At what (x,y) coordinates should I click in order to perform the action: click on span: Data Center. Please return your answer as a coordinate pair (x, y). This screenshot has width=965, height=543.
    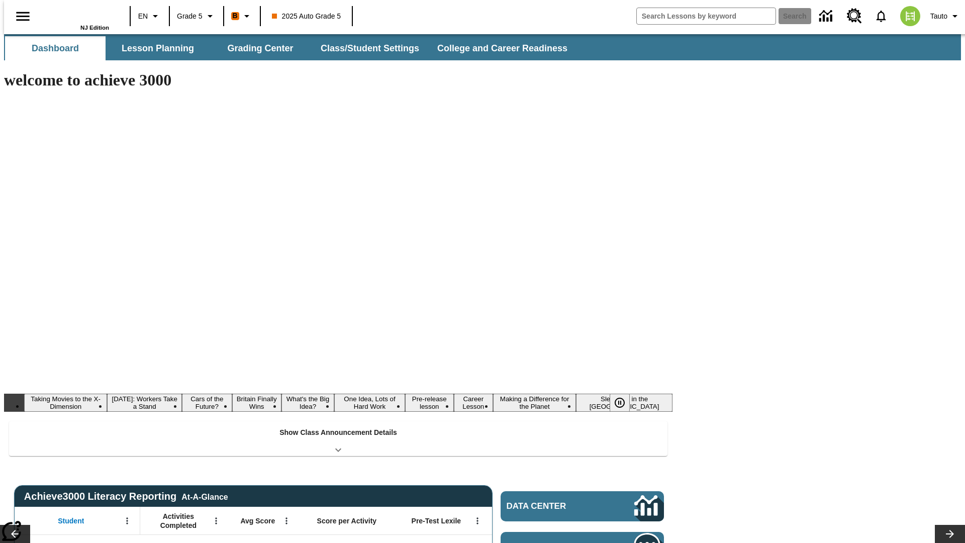
    Looking at the image, I should click on (553, 506).